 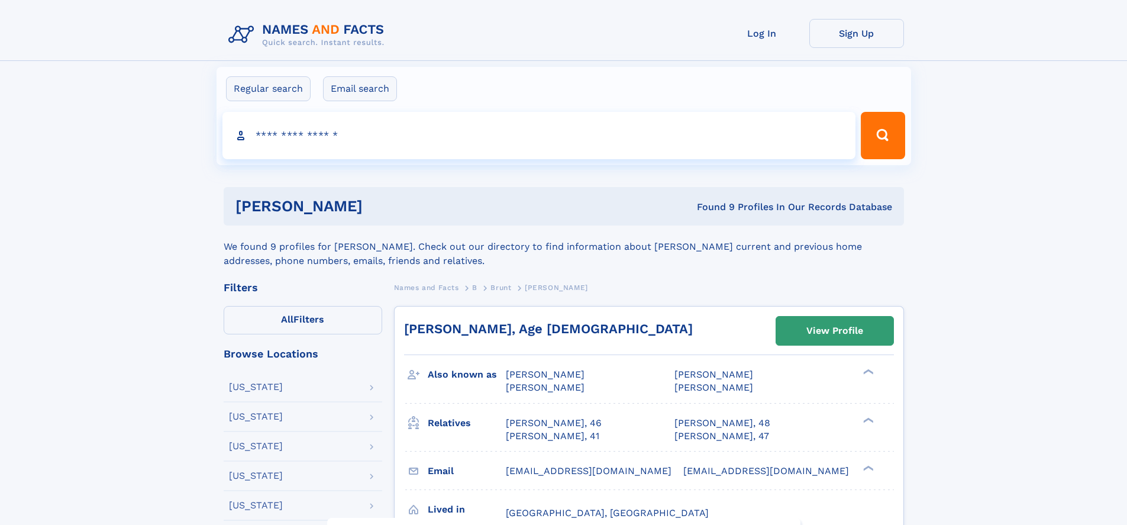 What do you see at coordinates (857, 33) in the screenshot?
I see `a: Sign Up` at bounding box center [857, 33].